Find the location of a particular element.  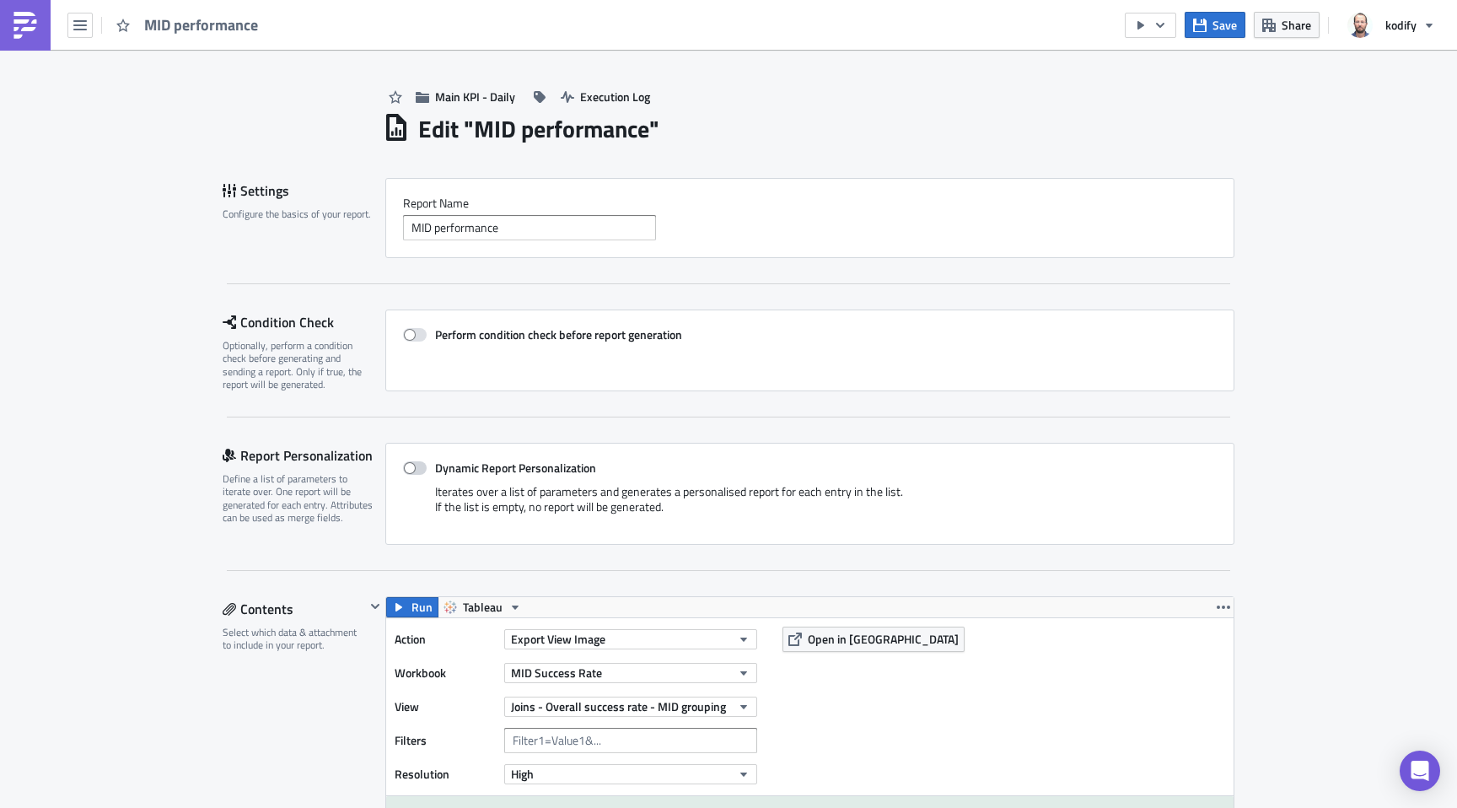

label: Report Nam﻿e is located at coordinates (809, 203).